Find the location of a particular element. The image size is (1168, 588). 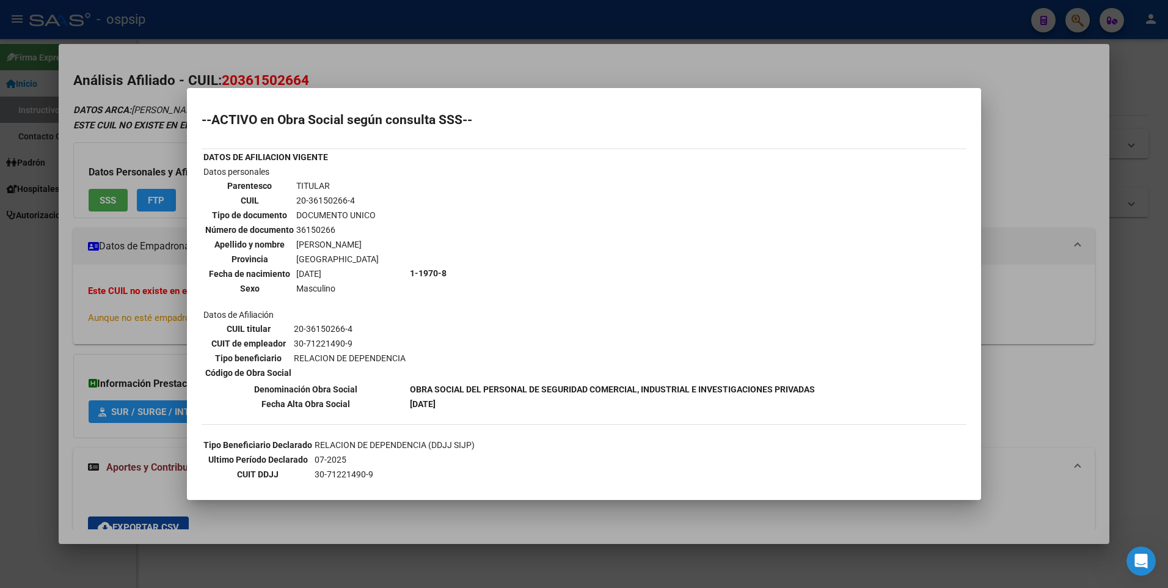

td: 36150266 is located at coordinates (337, 230).